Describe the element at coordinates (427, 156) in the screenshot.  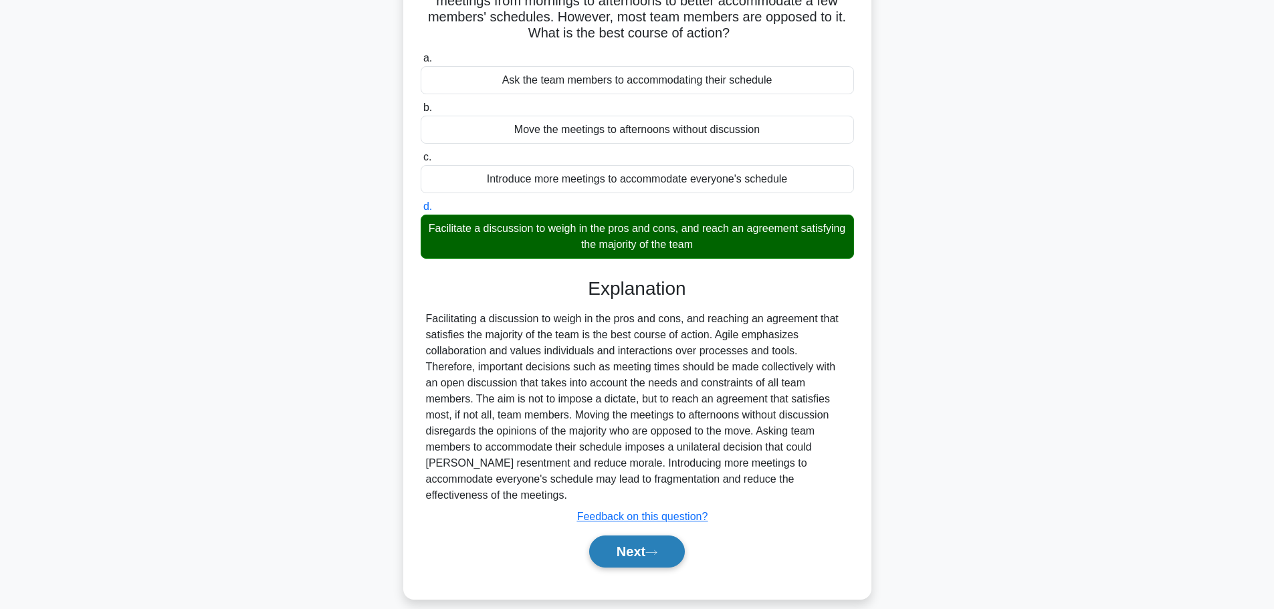
I see `span: c.` at that location.